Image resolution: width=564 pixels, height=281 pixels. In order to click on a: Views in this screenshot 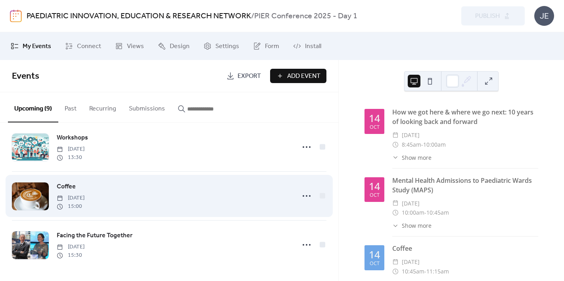, I will do `click(129, 46)`.